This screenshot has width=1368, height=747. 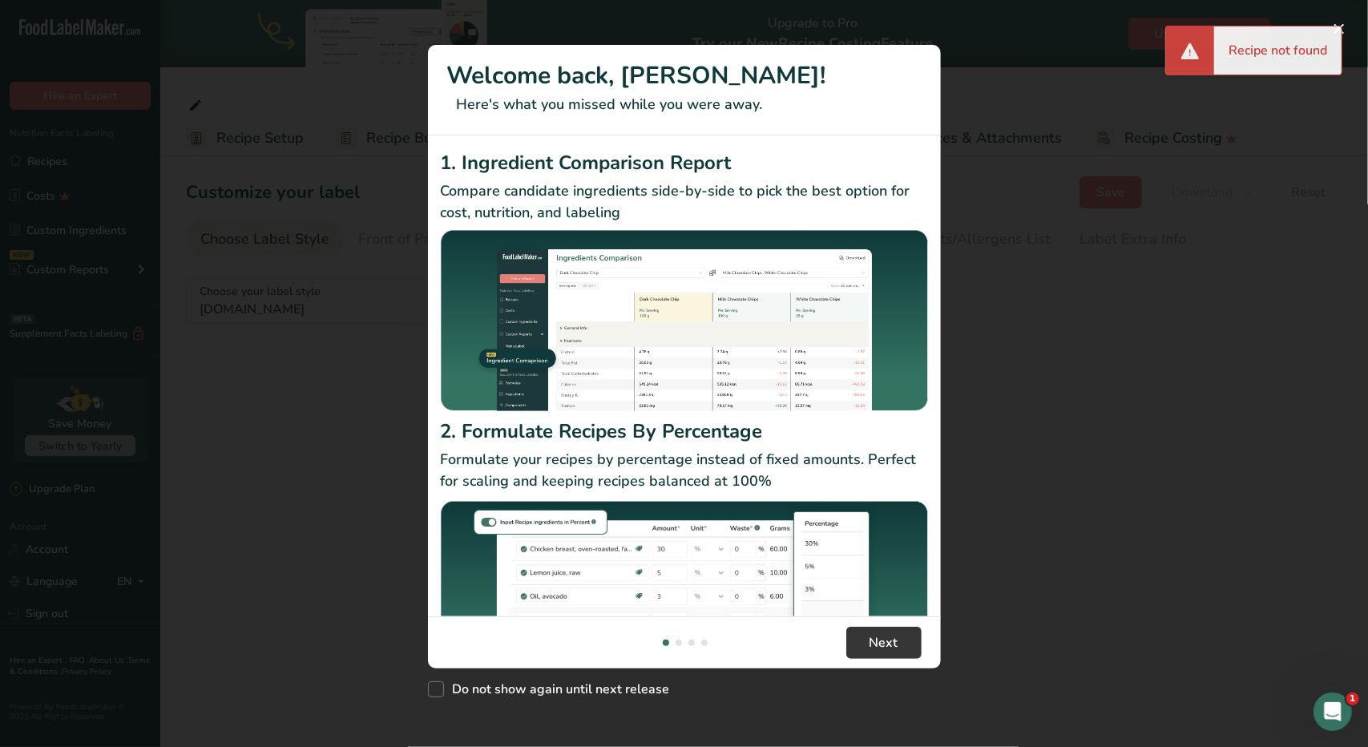 What do you see at coordinates (685, 471) in the screenshot?
I see `p: Formulate your recipes by percentage instead of fixed amounts. Perfect for scaling and keeping re...` at bounding box center [685, 471].